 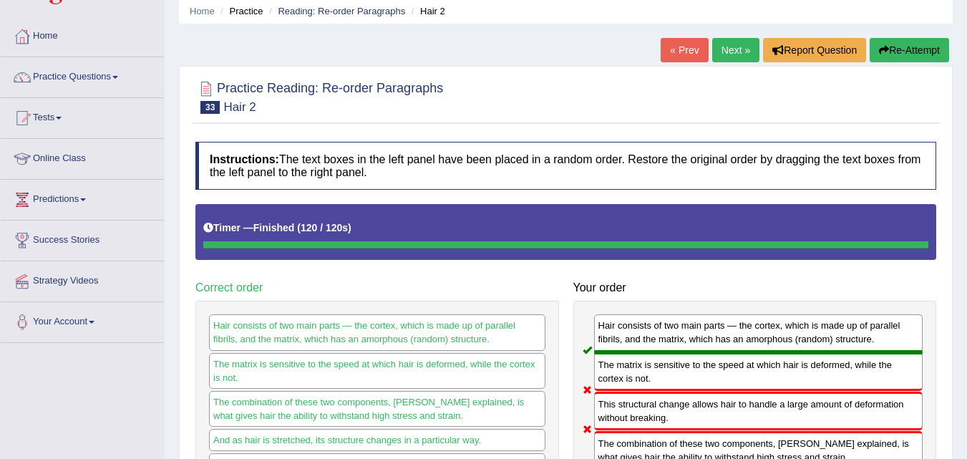 I want to click on a: Tests, so click(x=82, y=116).